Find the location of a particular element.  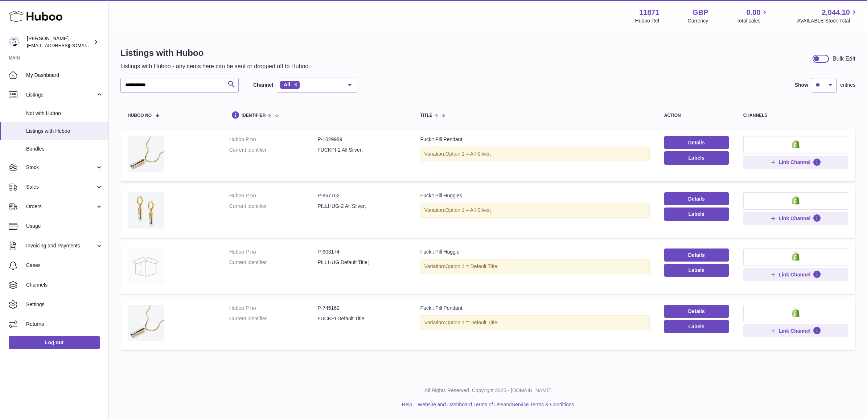

a: 0.00 Total sales is located at coordinates (753, 16).